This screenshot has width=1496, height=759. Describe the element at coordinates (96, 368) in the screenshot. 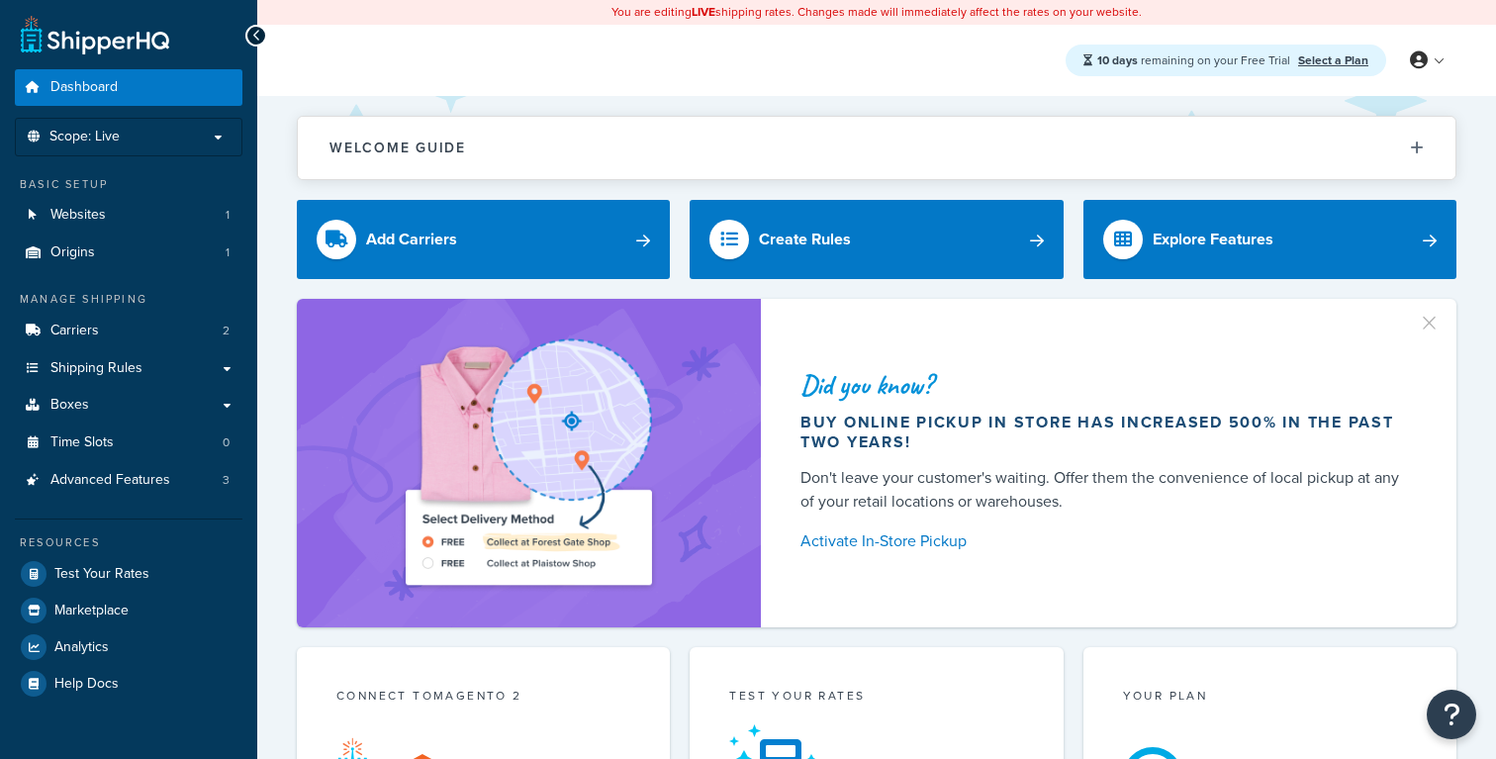

I see `span: Shipping Rules` at that location.